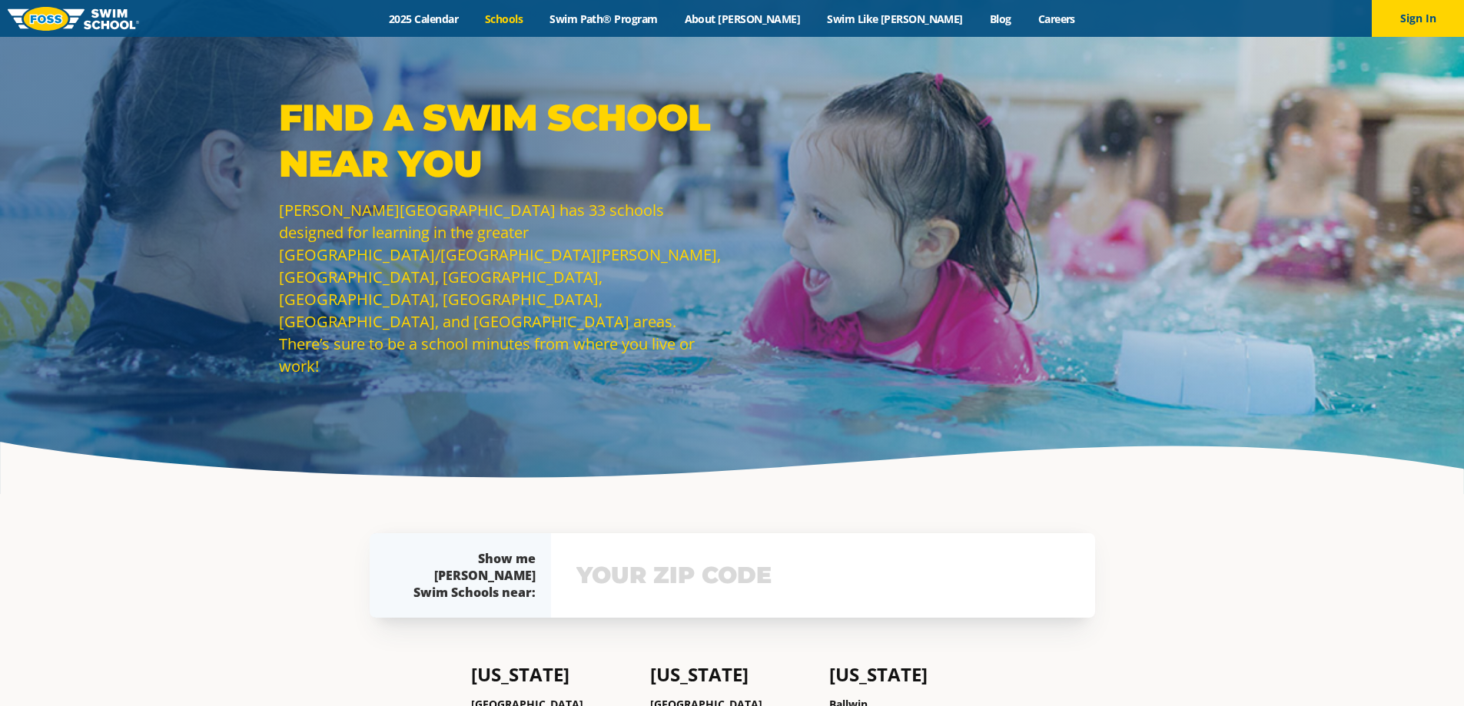  Describe the element at coordinates (1056, 18) in the screenshot. I see `a: Careers` at that location.